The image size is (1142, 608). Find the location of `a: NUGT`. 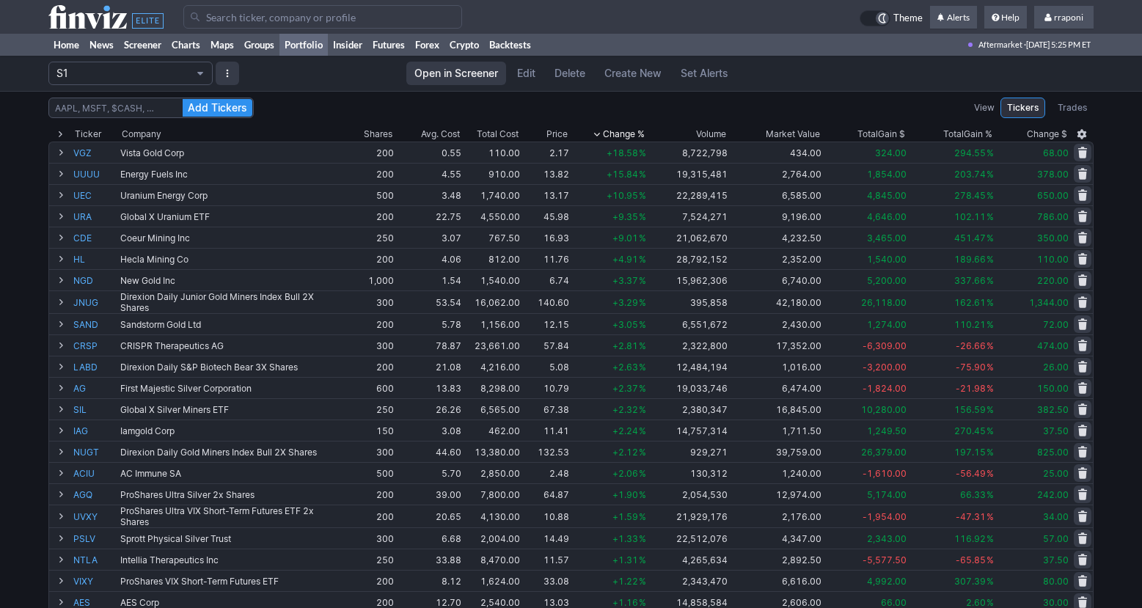

a: NUGT is located at coordinates (95, 452).